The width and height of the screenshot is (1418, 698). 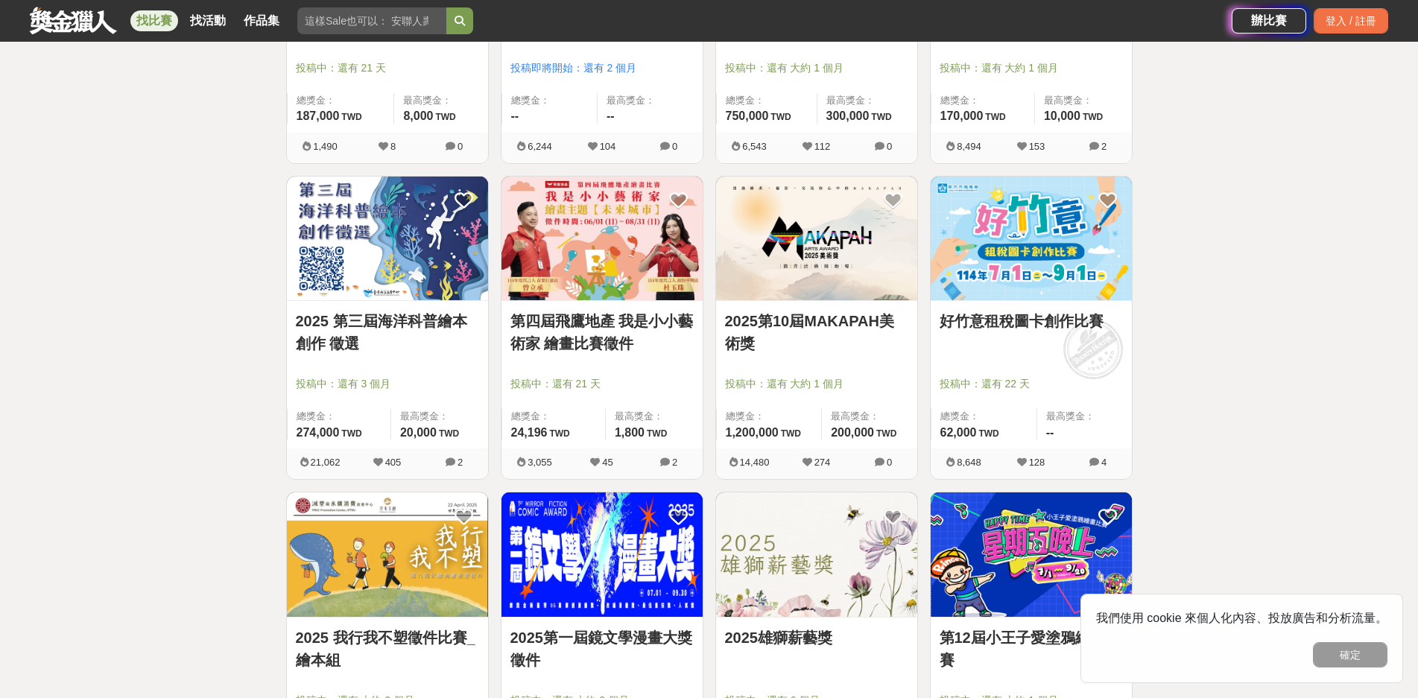 What do you see at coordinates (755, 462) in the screenshot?
I see `span: 14,480` at bounding box center [755, 462].